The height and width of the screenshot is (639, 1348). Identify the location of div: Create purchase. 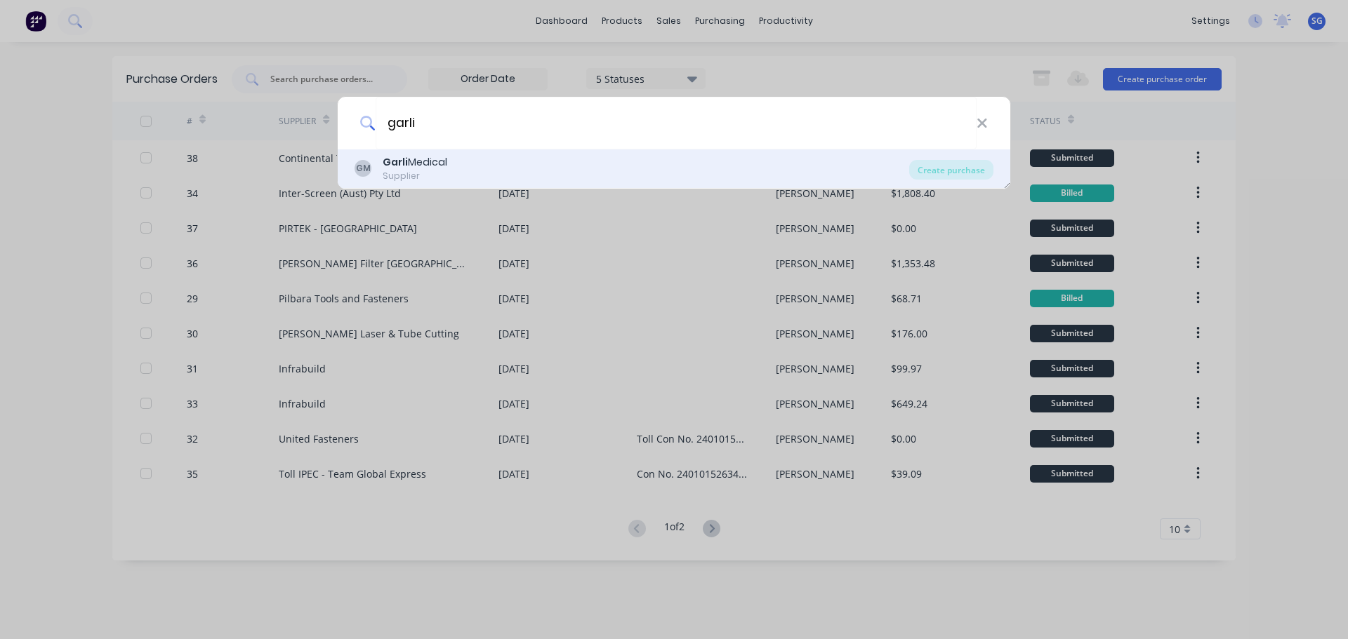
(951, 170).